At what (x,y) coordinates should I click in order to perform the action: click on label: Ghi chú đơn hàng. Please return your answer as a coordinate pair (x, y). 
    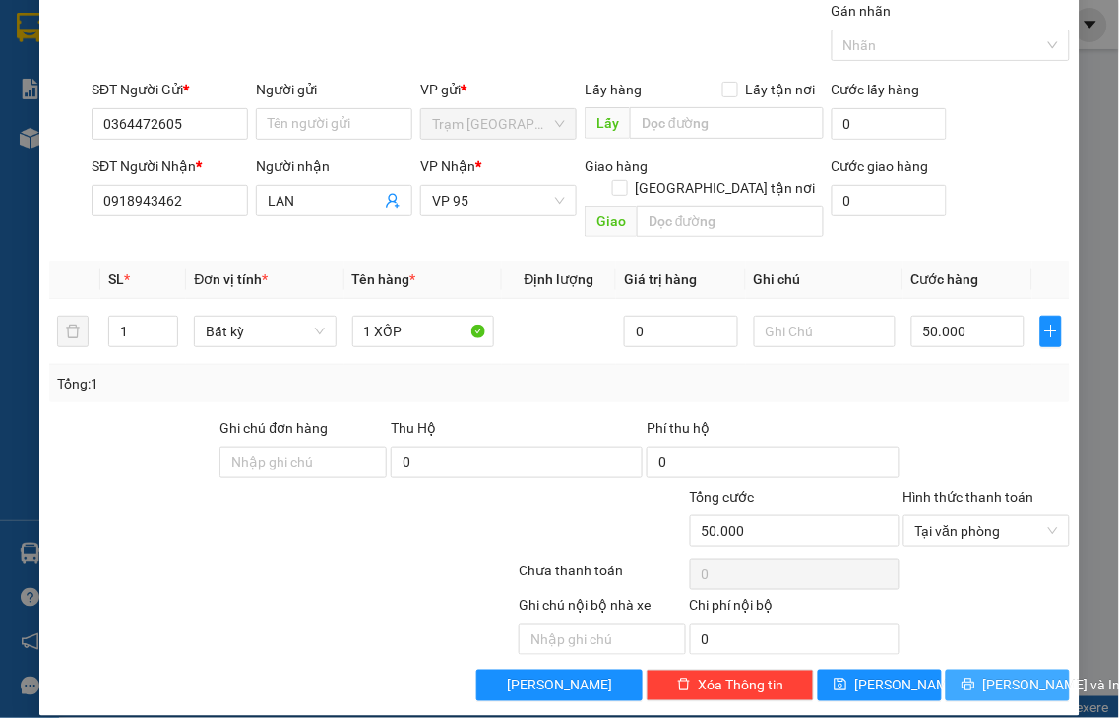
    Looking at the image, I should click on (274, 428).